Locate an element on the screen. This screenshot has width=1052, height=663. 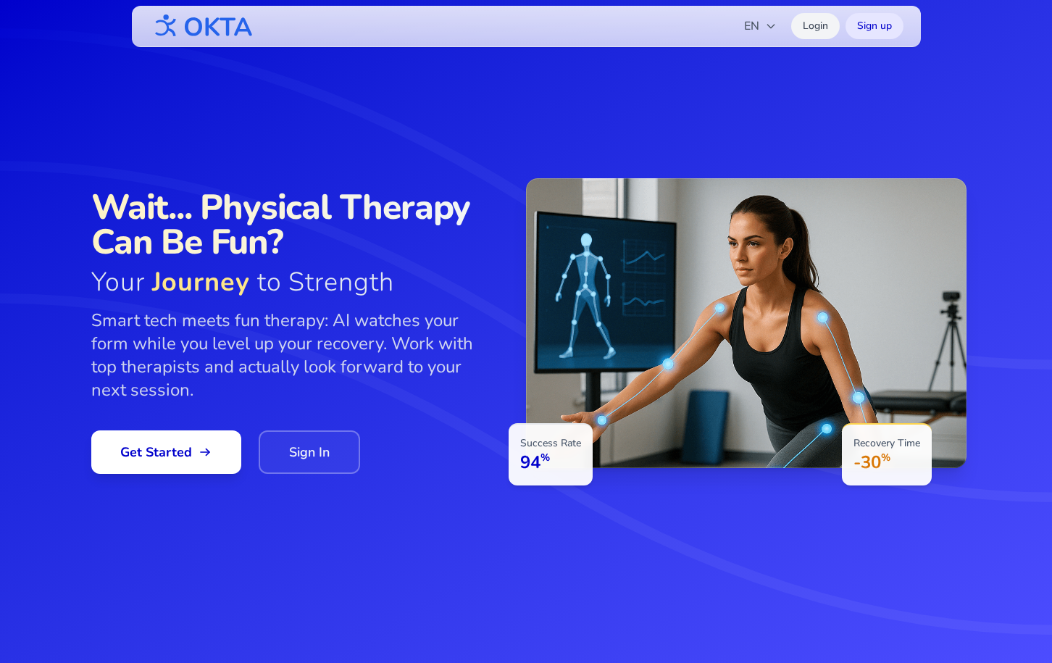
a: OKTA logo is located at coordinates (201, 26).